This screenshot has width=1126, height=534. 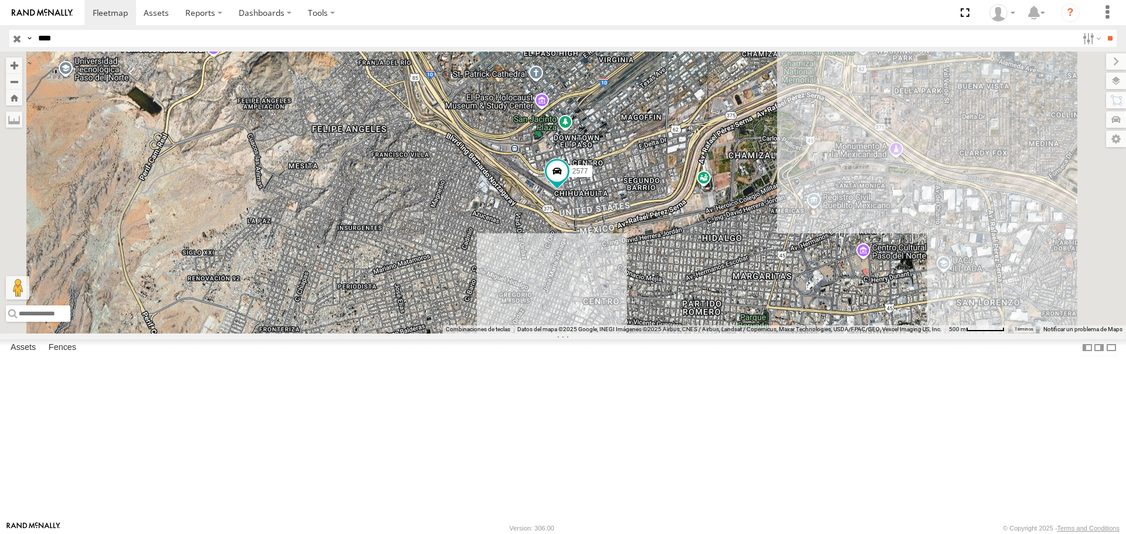 I want to click on a: Visit our Website, so click(x=33, y=528).